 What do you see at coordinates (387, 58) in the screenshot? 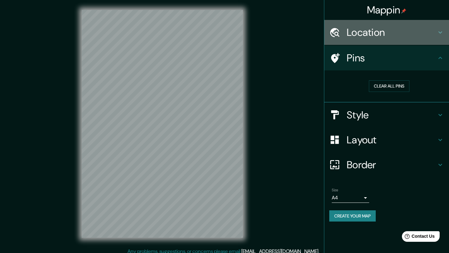
I see `div: Pins` at bounding box center [387, 58].